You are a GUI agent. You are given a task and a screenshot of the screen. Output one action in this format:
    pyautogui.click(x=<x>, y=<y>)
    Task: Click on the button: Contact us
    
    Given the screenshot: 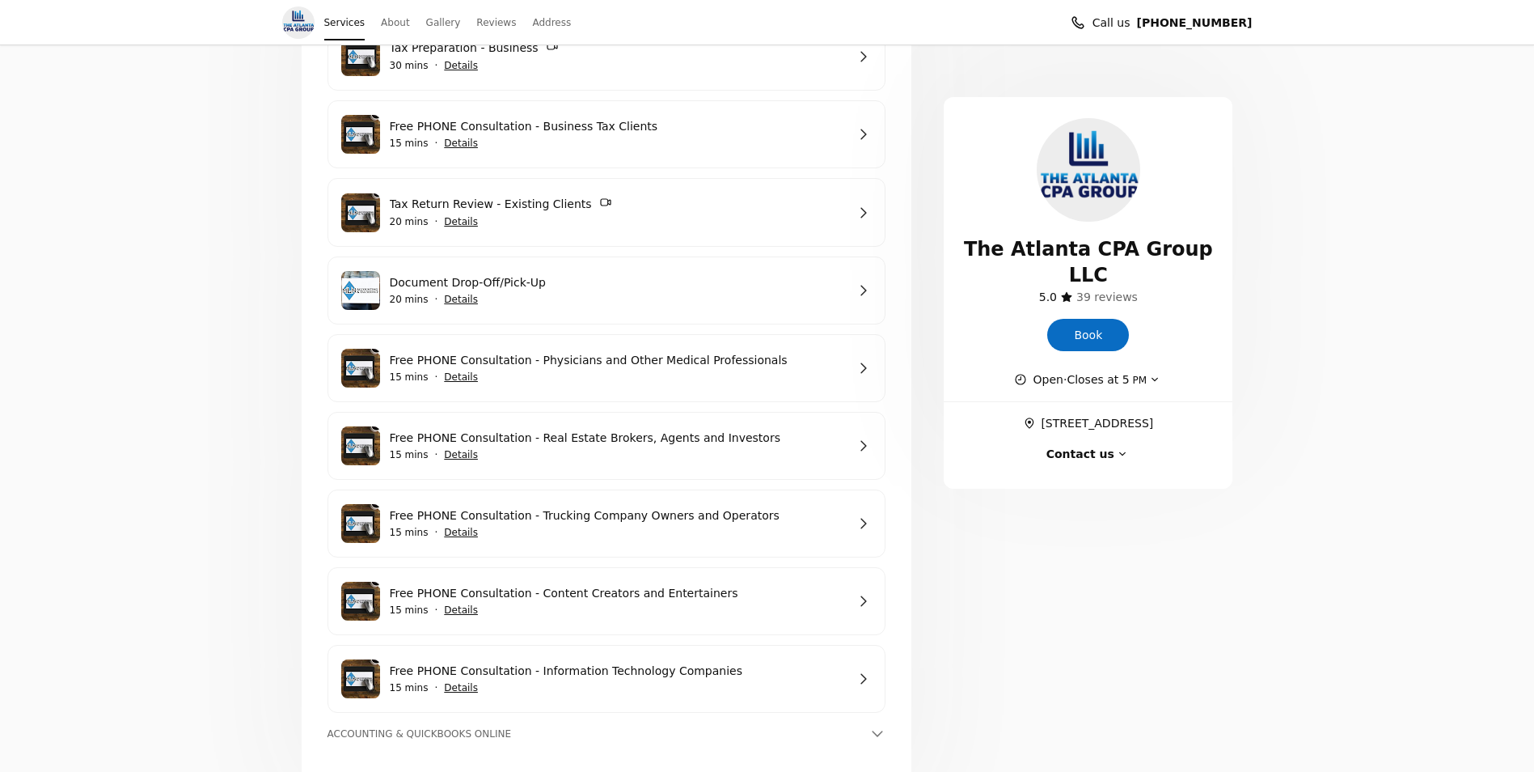 What is the action you would take?
    pyautogui.click(x=1089, y=454)
    